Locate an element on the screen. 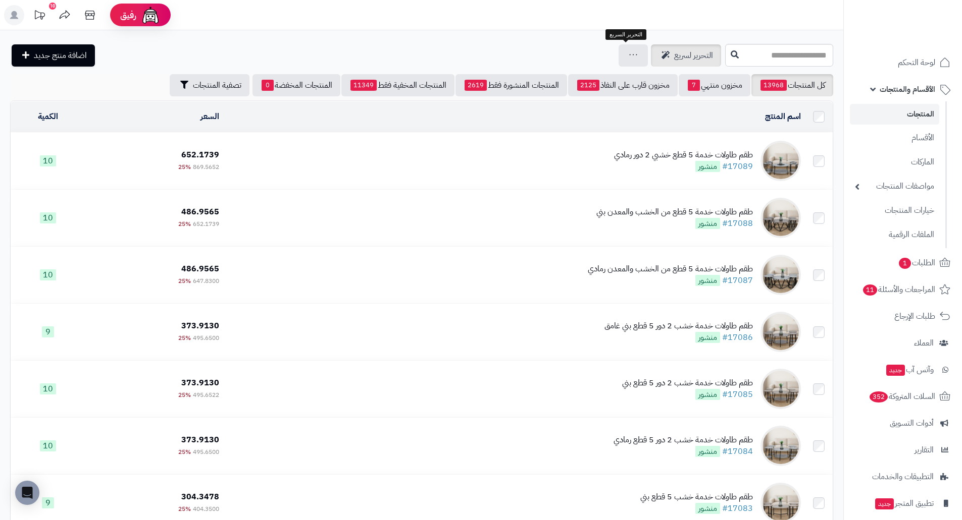  span: الطلبات is located at coordinates (916, 263).